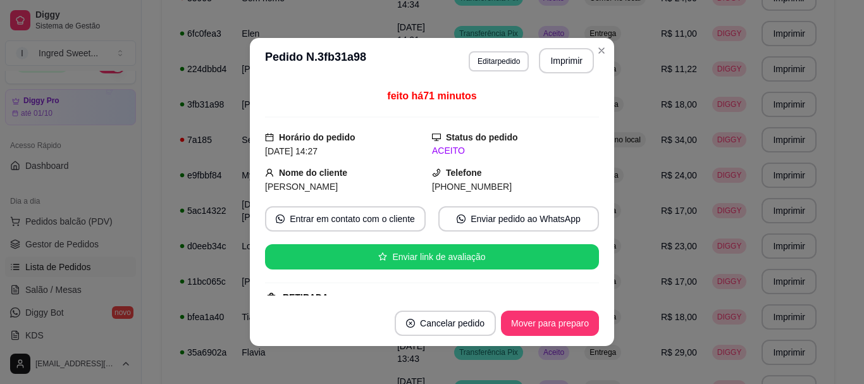 Image resolution: width=864 pixels, height=384 pixels. What do you see at coordinates (602, 51) in the screenshot?
I see `button: Close` at bounding box center [602, 51].